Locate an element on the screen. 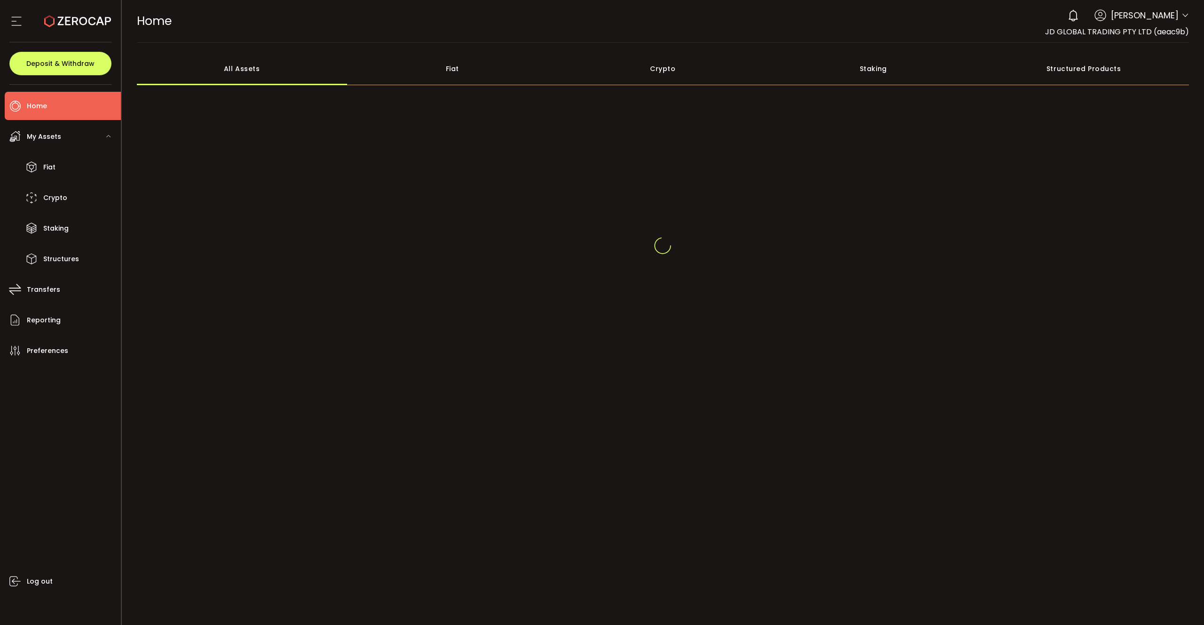 Image resolution: width=1204 pixels, height=625 pixels. div: Staking is located at coordinates (873, 69).